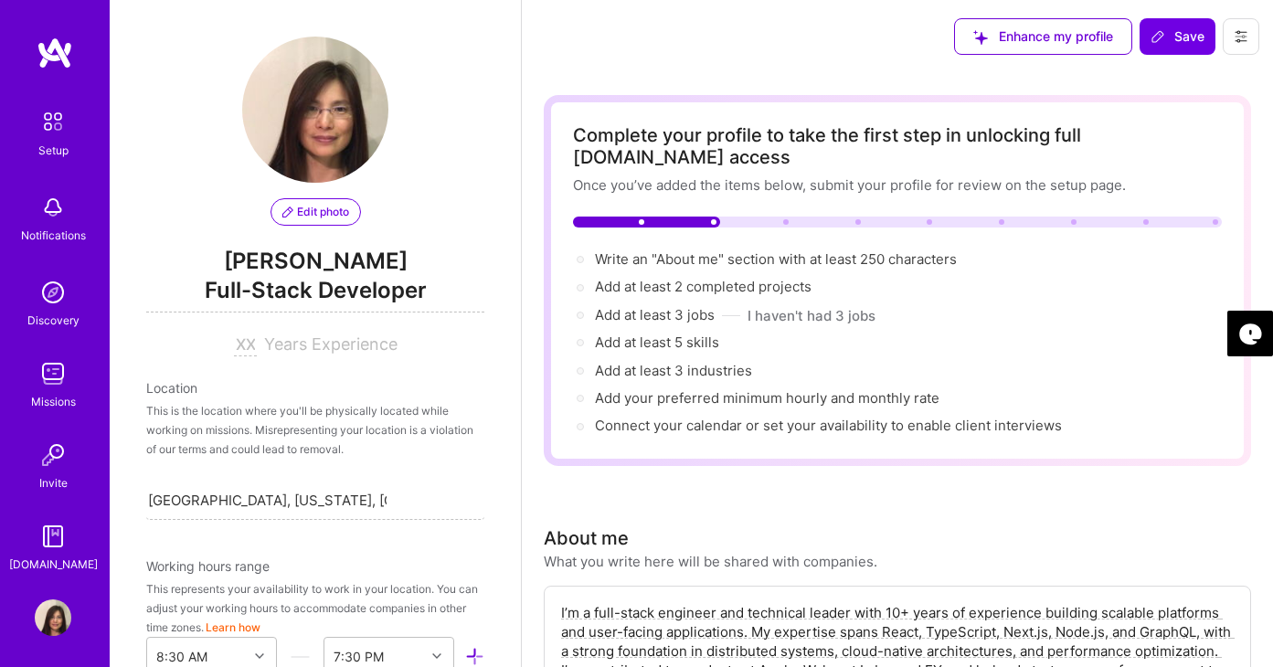 The height and width of the screenshot is (667, 1273). Describe the element at coordinates (1043, 37) in the screenshot. I see `span: Enhance my profile` at that location.